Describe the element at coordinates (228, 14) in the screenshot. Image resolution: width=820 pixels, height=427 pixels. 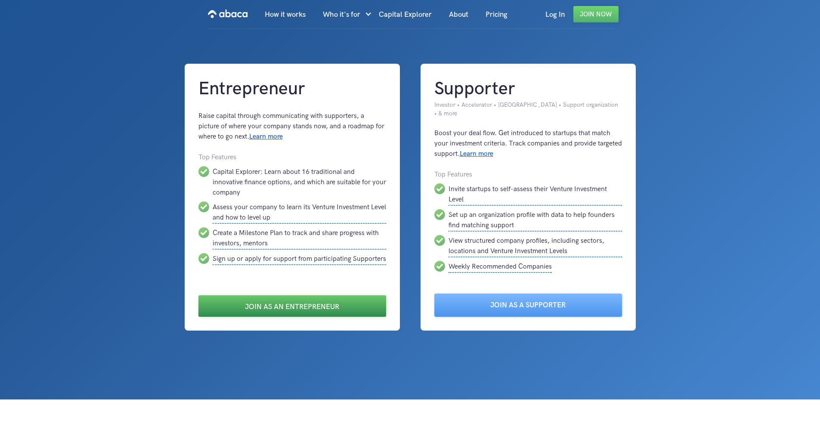
I see `img: Abaca logo` at that location.